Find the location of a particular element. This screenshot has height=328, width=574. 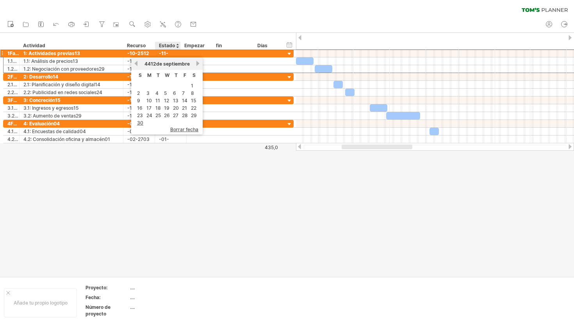

a: 12 is located at coordinates (166, 100).